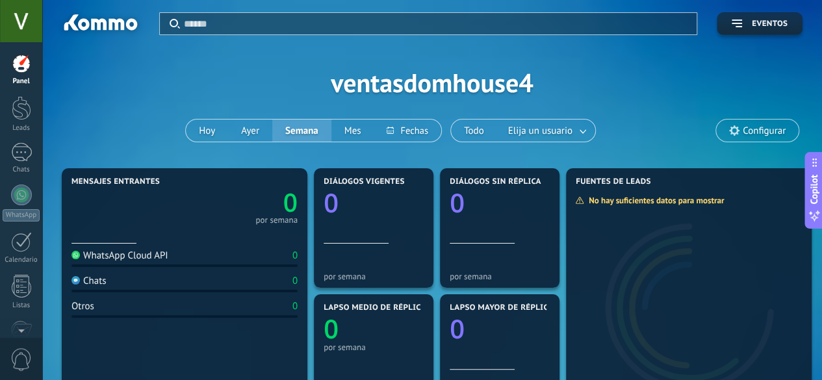 The height and width of the screenshot is (380, 822). I want to click on span: Copilot, so click(814, 189).